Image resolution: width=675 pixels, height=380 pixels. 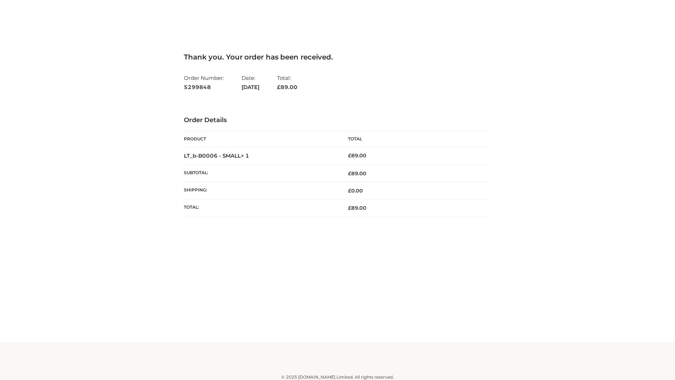 What do you see at coordinates (260, 173) in the screenshot?
I see `th: Subtotal:` at bounding box center [260, 173].